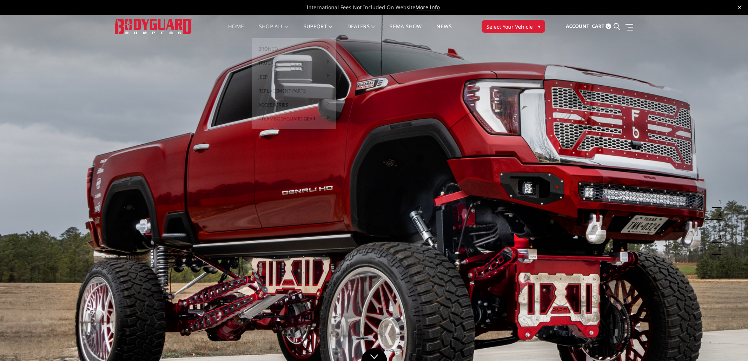  Describe the element at coordinates (717, 249) in the screenshot. I see `button: 5 of 5` at that location.